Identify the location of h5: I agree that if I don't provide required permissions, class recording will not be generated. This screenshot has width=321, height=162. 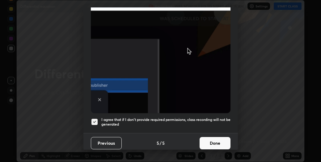
(166, 122).